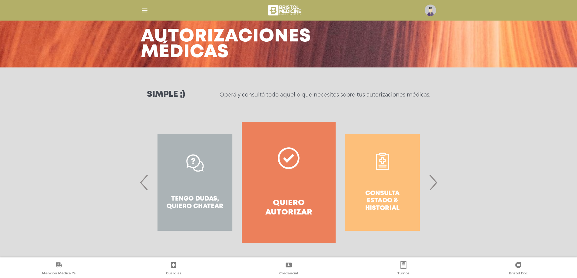  What do you see at coordinates (403, 274) in the screenshot?
I see `span: Turnos` at bounding box center [403, 274].